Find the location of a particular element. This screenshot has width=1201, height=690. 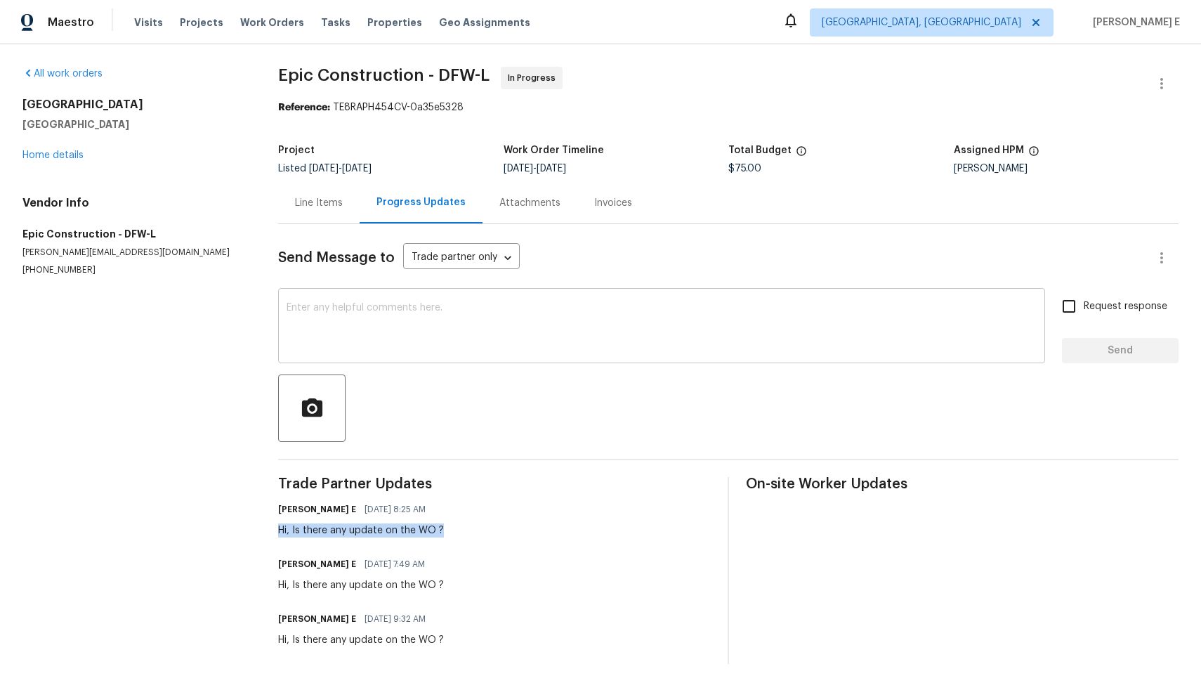

h5: Assigned HPM is located at coordinates (989, 150).